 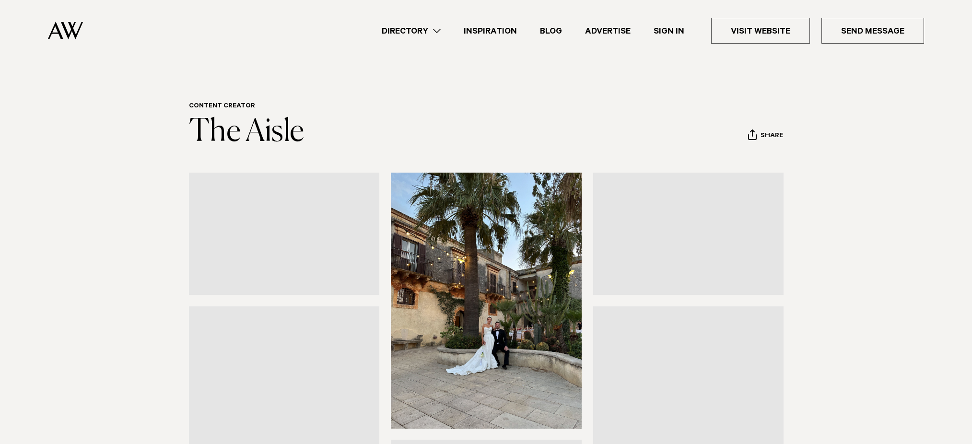 What do you see at coordinates (761, 31) in the screenshot?
I see `a: Visit Website` at bounding box center [761, 31].